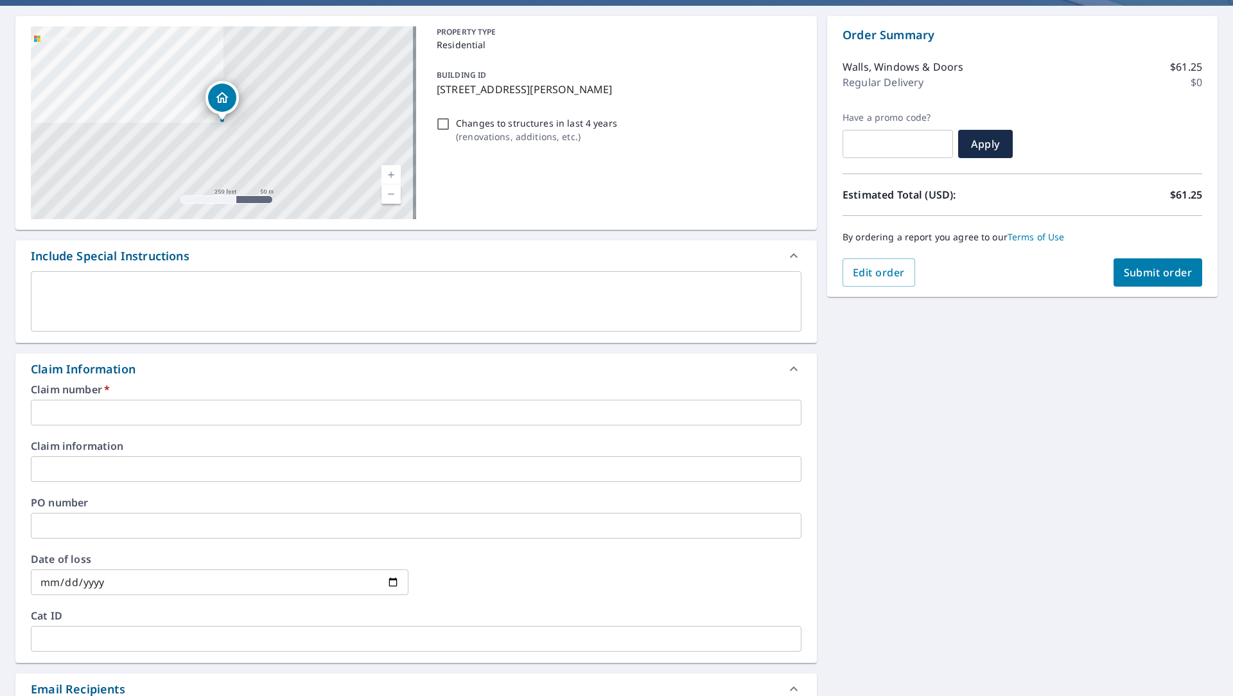  I want to click on a: Current Level 17, Zoom In, so click(391, 175).